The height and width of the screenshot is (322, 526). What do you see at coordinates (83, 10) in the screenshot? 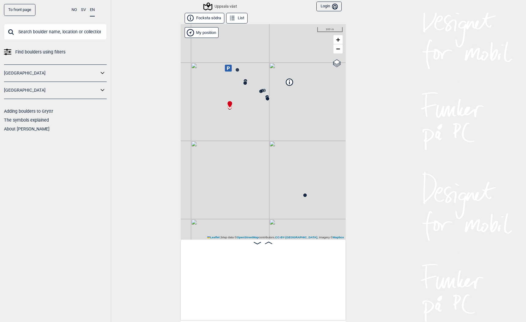
I see `button: SV` at bounding box center [83, 10].